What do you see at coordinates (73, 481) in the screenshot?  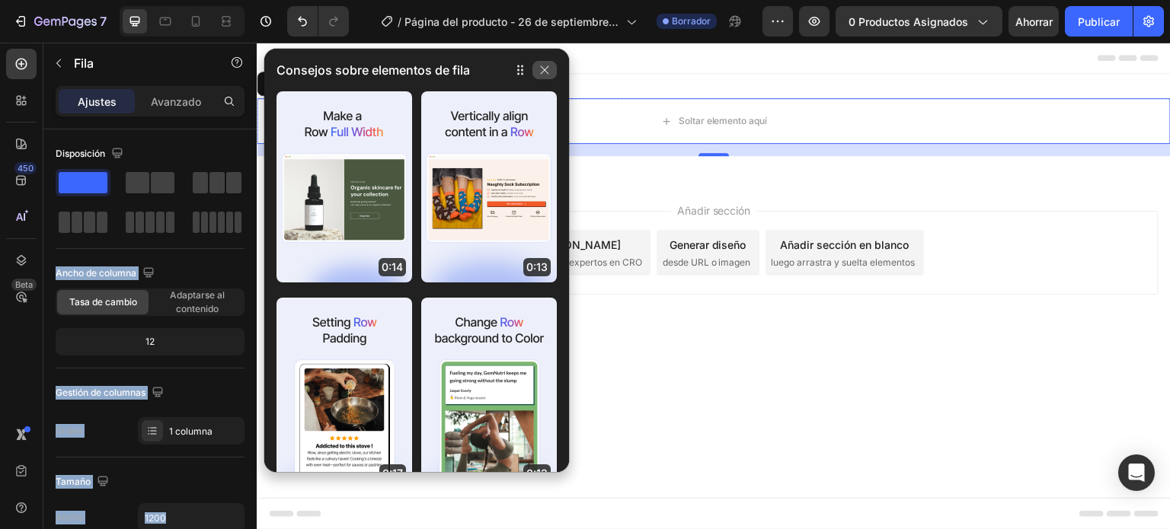 I see `font: Tamaño` at bounding box center [73, 481].